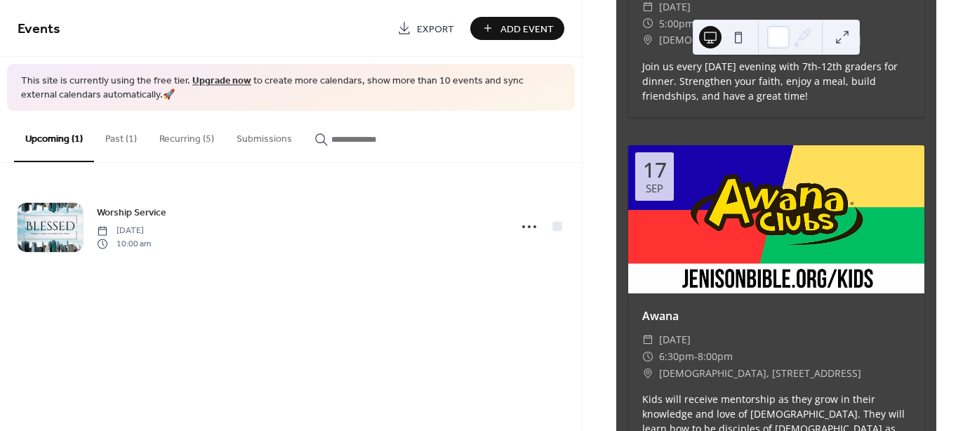 This screenshot has height=431, width=970. What do you see at coordinates (676, 24) in the screenshot?
I see `span: 5:00pm` at bounding box center [676, 24].